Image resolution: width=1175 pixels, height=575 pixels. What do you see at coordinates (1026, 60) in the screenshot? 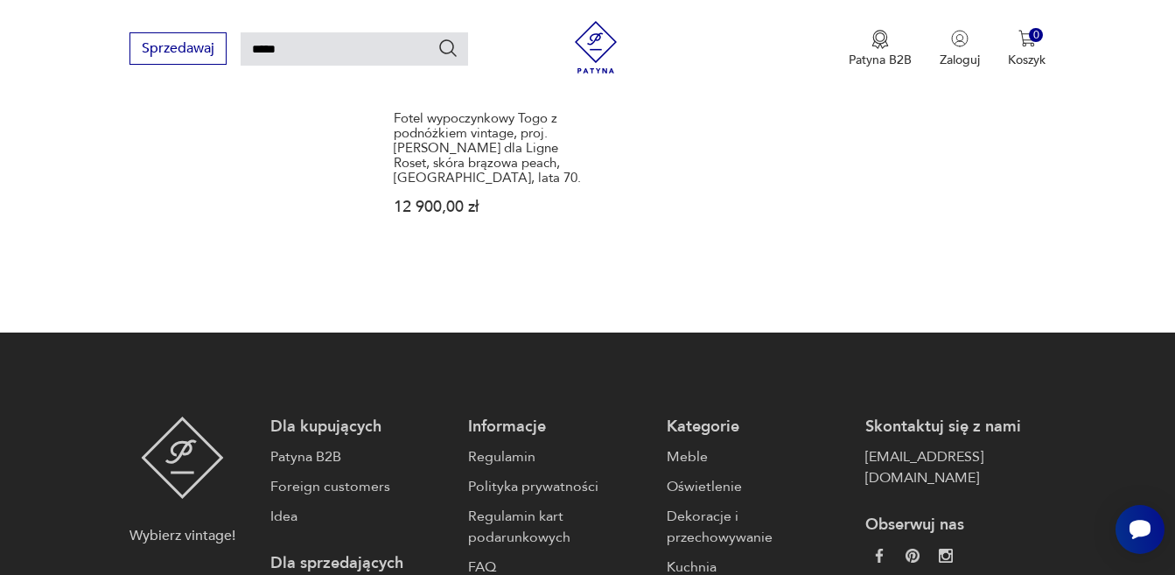
I see `p: Koszyk` at bounding box center [1026, 60].